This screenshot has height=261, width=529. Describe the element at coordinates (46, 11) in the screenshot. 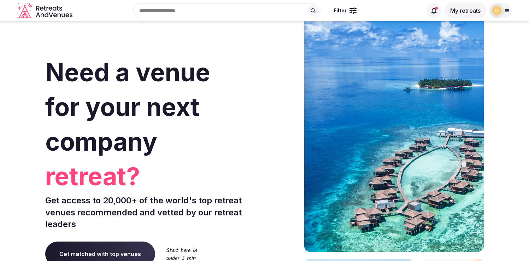

I see `a: Visit the homepage` at that location.